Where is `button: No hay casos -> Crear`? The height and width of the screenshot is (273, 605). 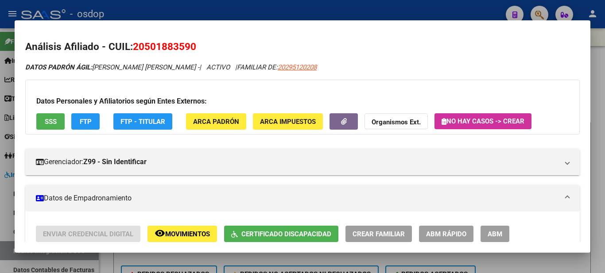 button: No hay casos -> Crear is located at coordinates (483, 121).